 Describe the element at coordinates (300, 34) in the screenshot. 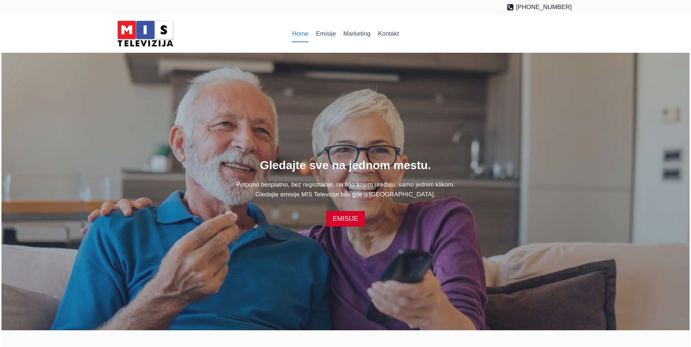

I see `a: Home` at that location.